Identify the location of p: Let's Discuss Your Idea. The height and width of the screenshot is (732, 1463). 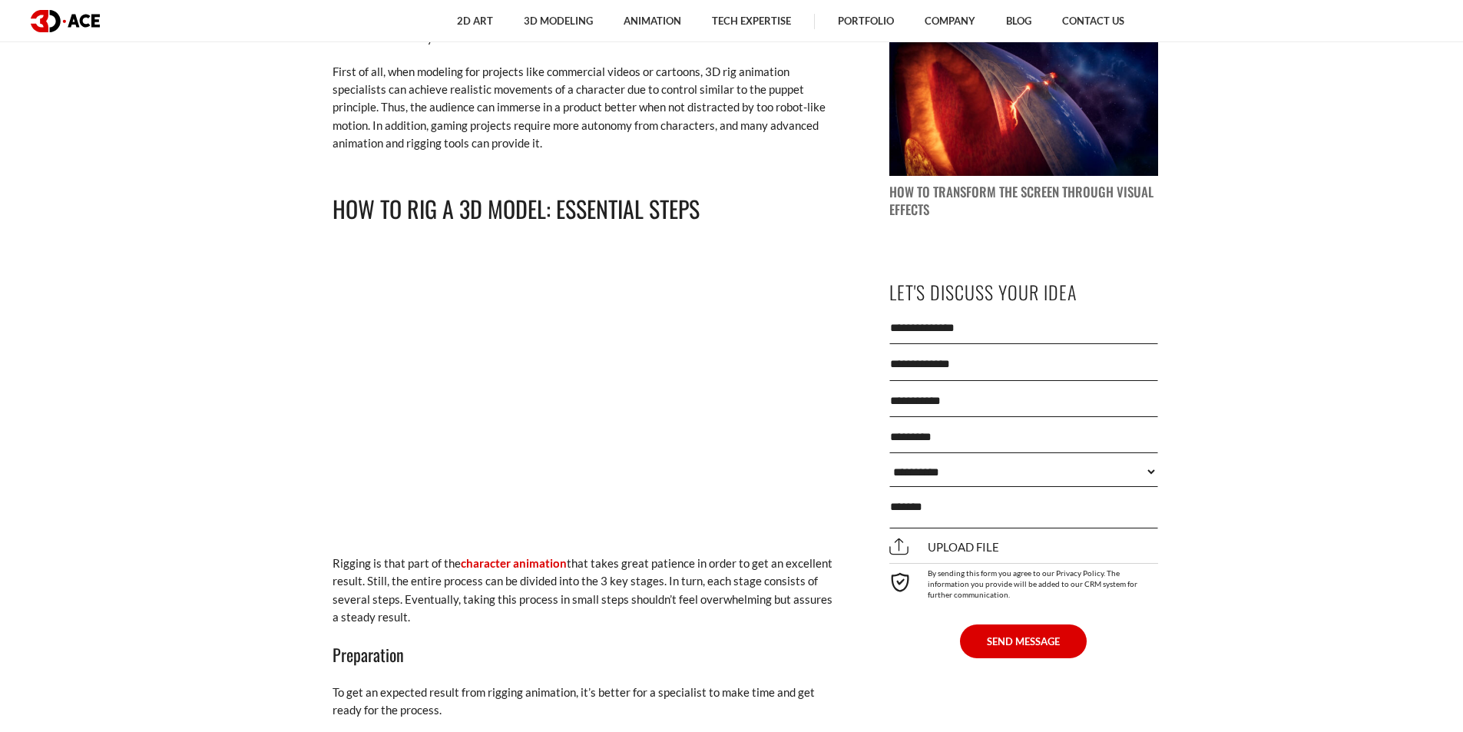
(1024, 292).